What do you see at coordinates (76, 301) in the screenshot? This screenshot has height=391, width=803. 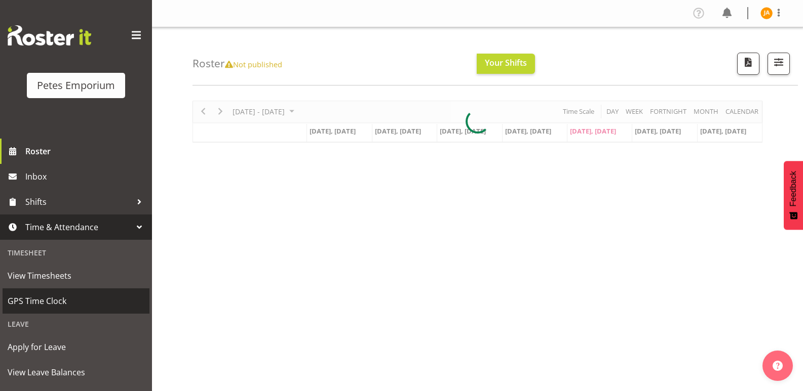 I see `a: GPS Time Clock` at bounding box center [76, 301].